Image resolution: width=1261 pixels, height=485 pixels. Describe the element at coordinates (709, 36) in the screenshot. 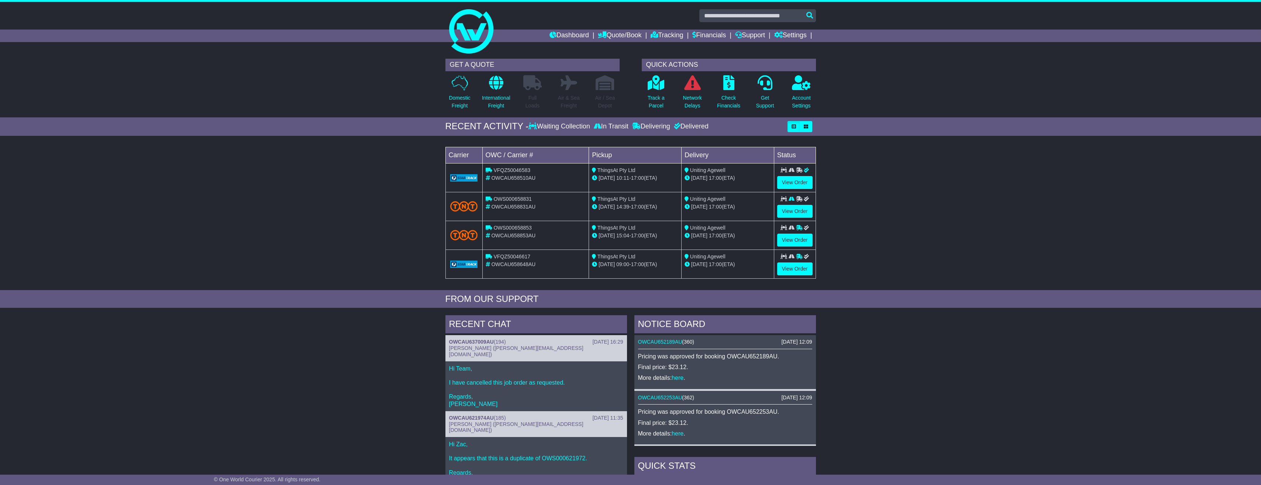

I see `a: Financials` at that location.